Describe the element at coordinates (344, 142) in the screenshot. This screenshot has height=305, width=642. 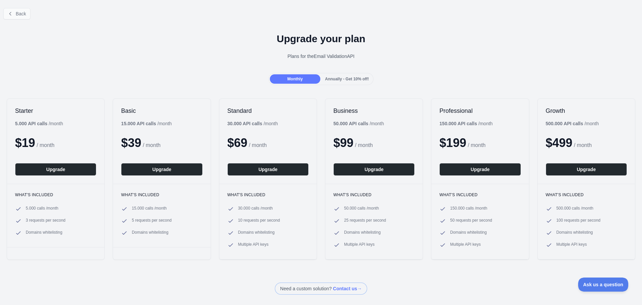
I see `span: $ 99` at that location.